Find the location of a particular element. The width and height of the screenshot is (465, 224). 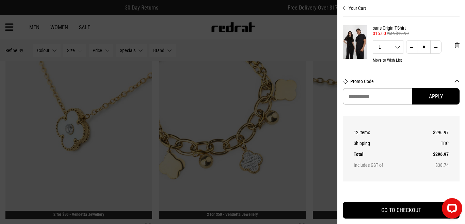

span: L is located at coordinates (388, 47).